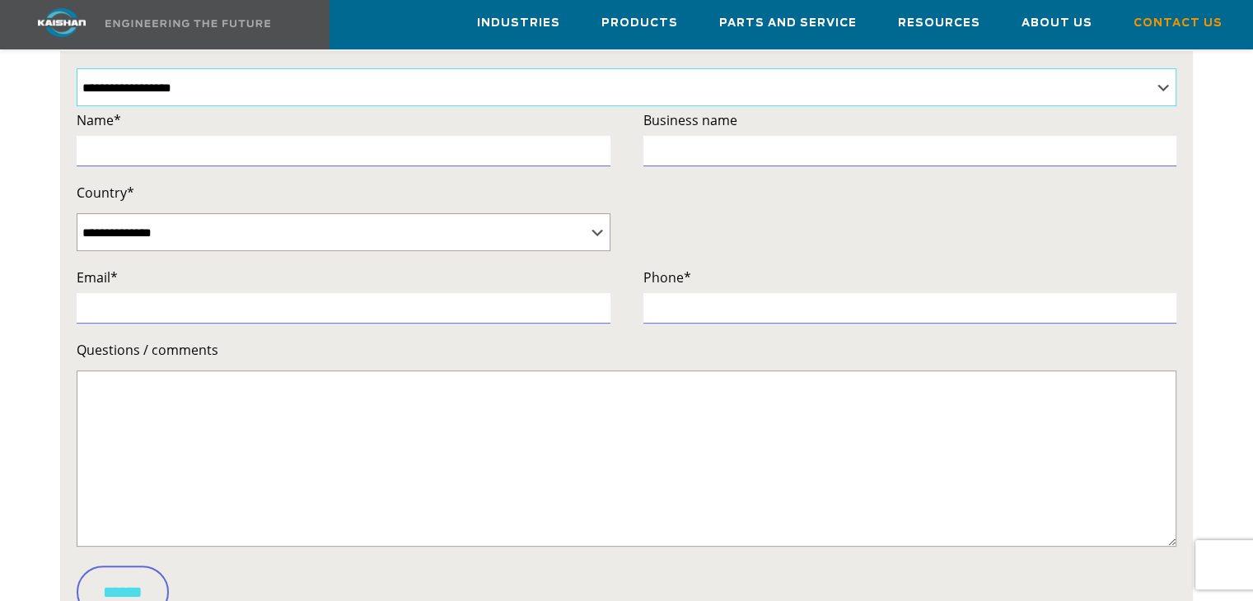  What do you see at coordinates (1057, 23) in the screenshot?
I see `a: About Us` at bounding box center [1057, 23].